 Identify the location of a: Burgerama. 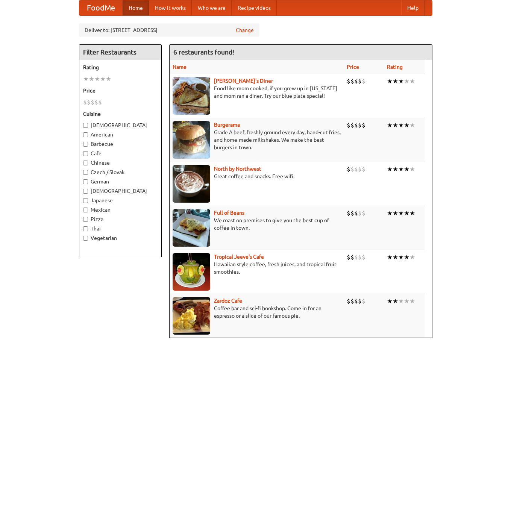
(227, 125).